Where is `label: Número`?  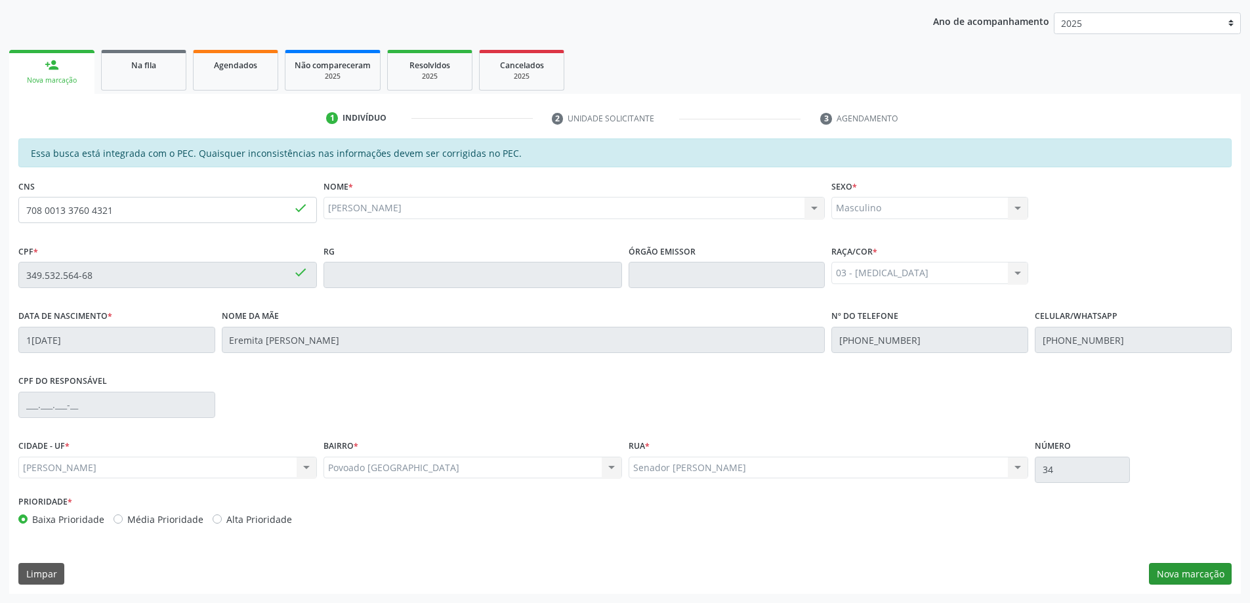
label: Número is located at coordinates (1052, 446).